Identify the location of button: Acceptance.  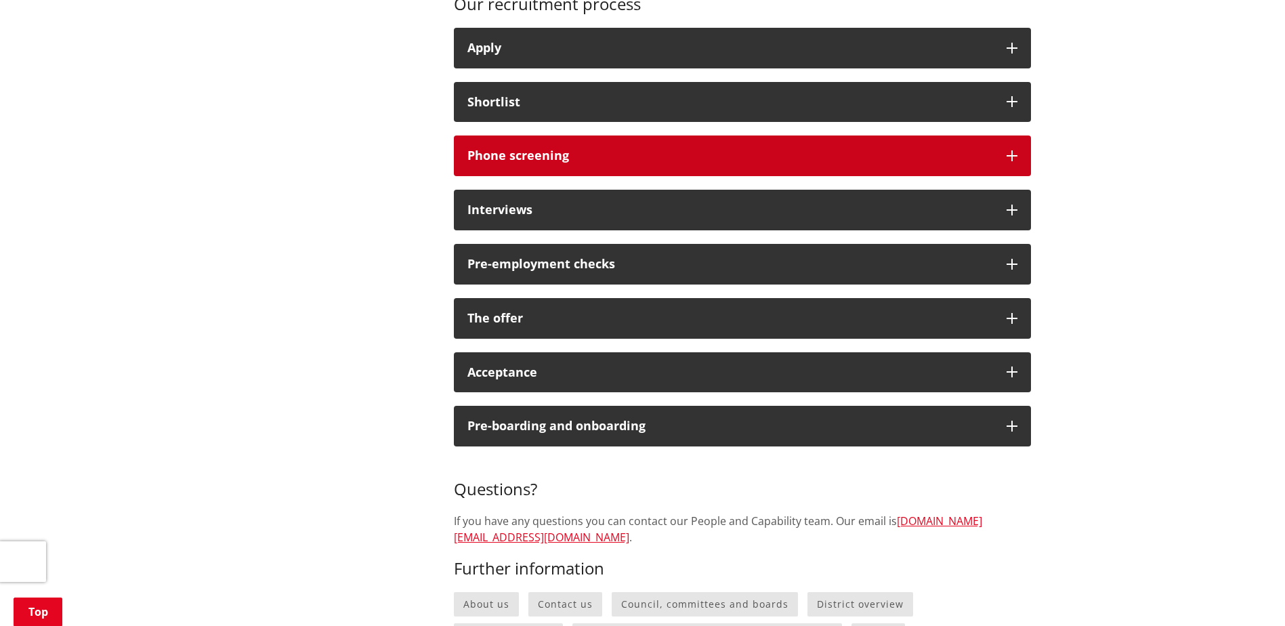
(742, 372).